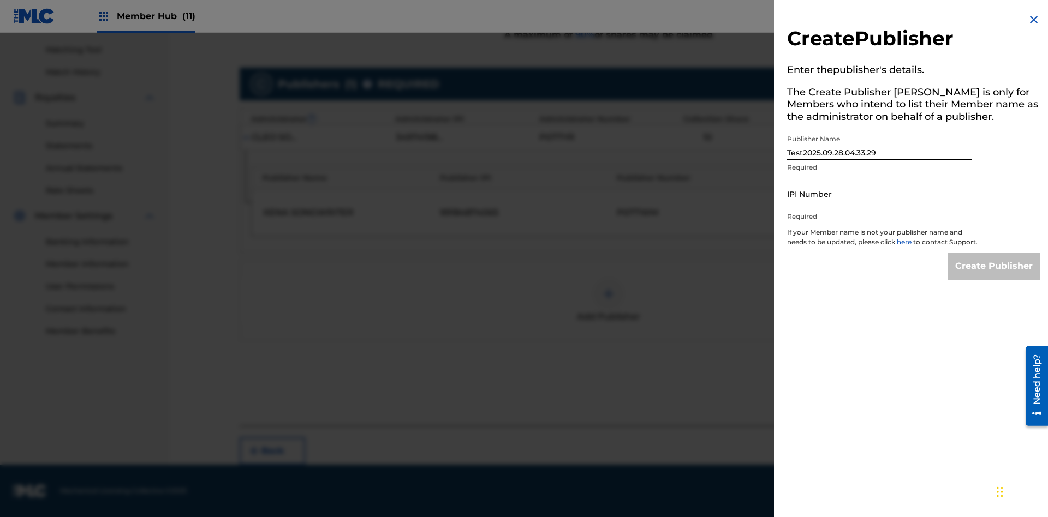 The height and width of the screenshot is (517, 1048). What do you see at coordinates (913, 71) in the screenshot?
I see `h5: Enter the publisher 's details.` at bounding box center [913, 71].